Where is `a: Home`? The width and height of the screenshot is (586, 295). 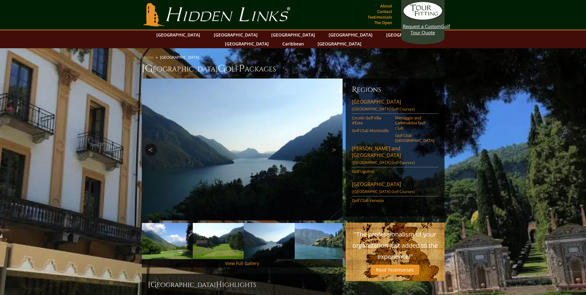 a: Home is located at coordinates (147, 57).